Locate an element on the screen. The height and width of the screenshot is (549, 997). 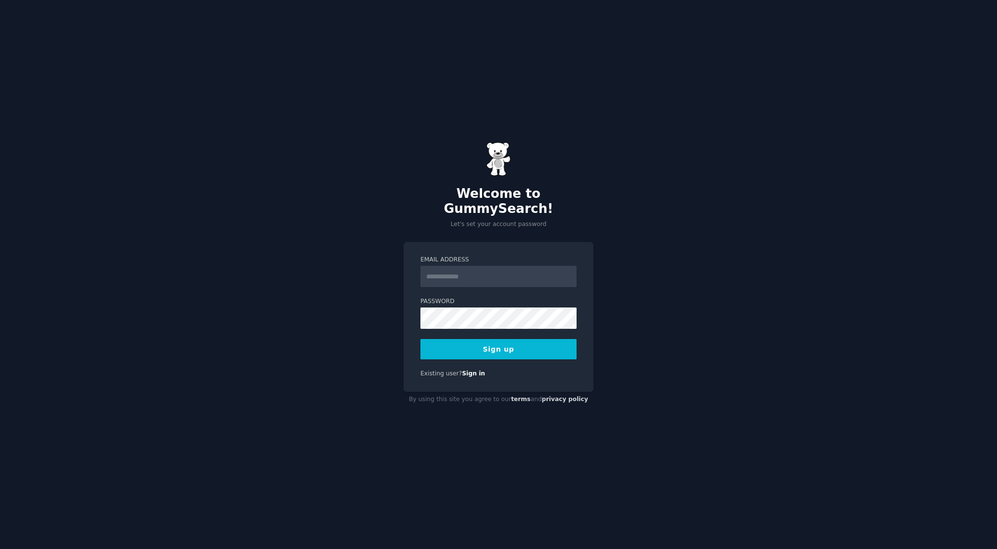
div: By using this site you agree to our and is located at coordinates (499, 400).